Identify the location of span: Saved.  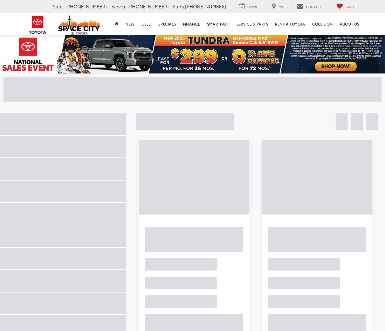
(350, 6).